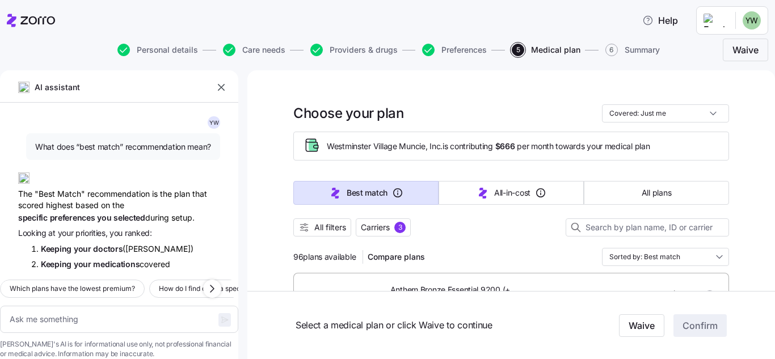  I want to click on a: Personal details, so click(157, 50).